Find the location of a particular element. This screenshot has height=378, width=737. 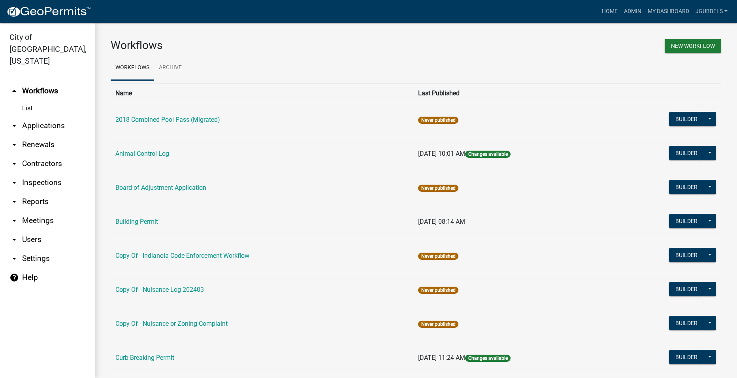

a: Copy Of - Nuisance Log 202403 is located at coordinates (160, 289).